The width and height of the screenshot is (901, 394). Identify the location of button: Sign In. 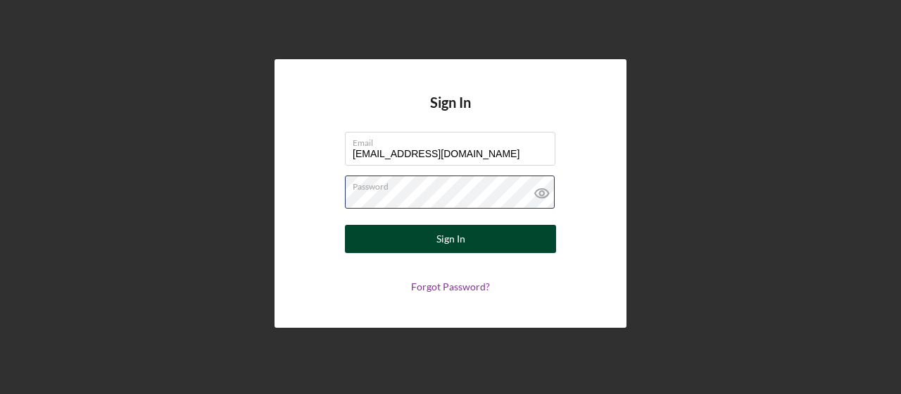
(451, 239).